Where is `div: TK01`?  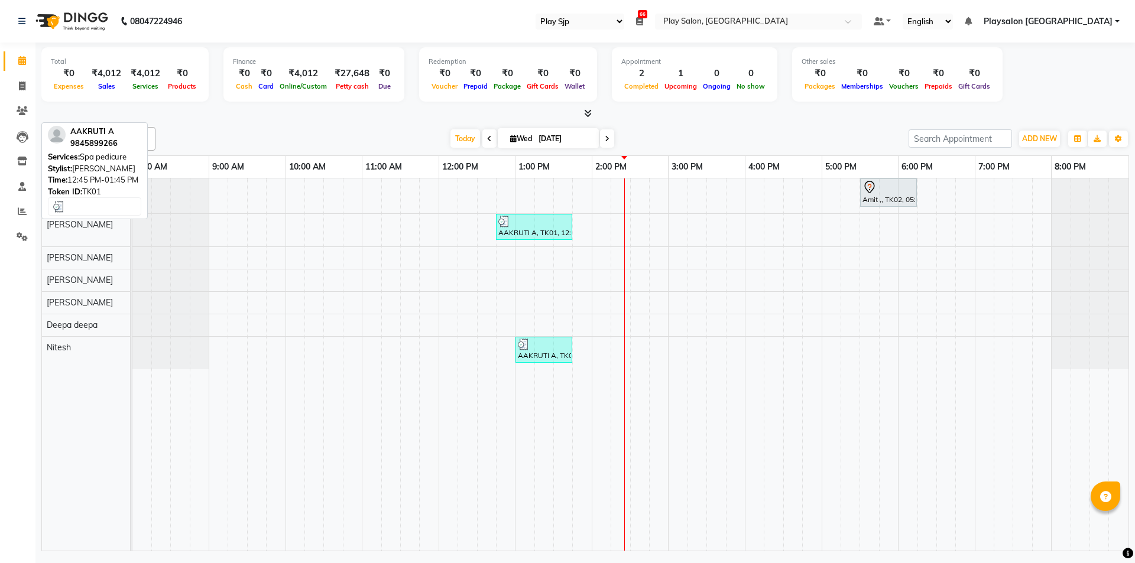
div: TK01 is located at coordinates (95, 192).